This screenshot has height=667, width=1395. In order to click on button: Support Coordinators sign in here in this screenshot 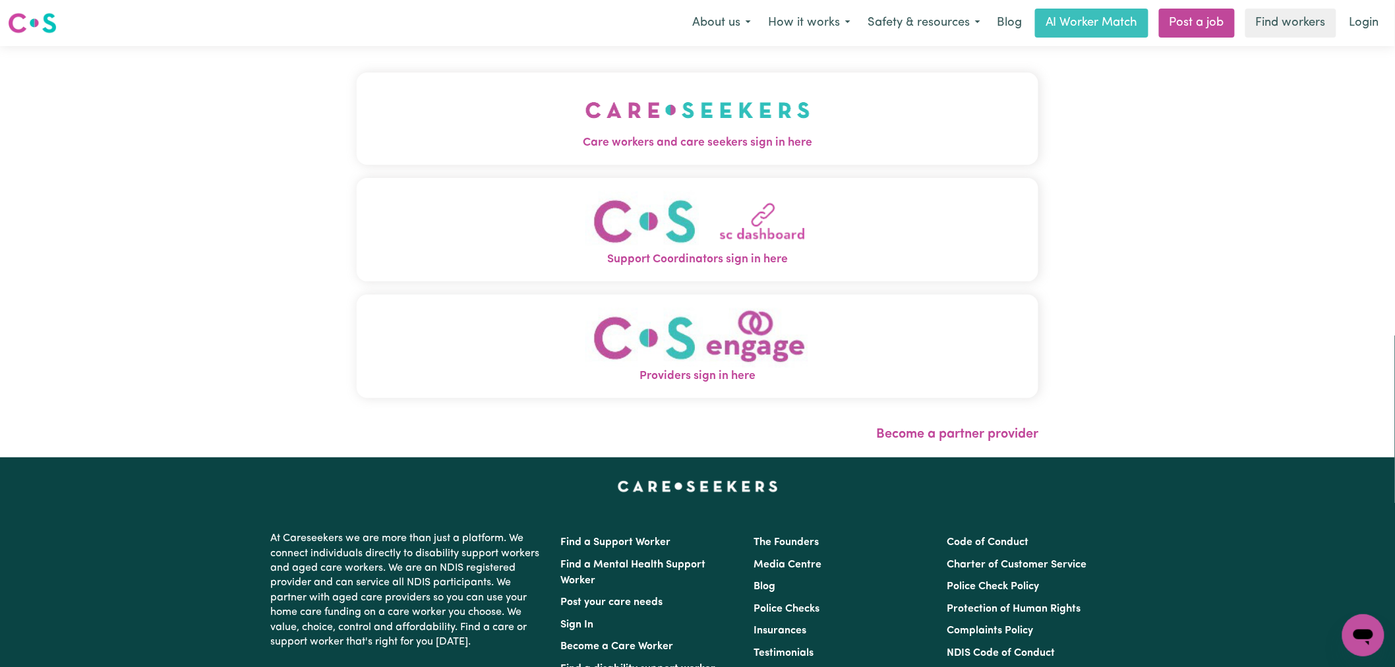, I will do `click(698, 229)`.